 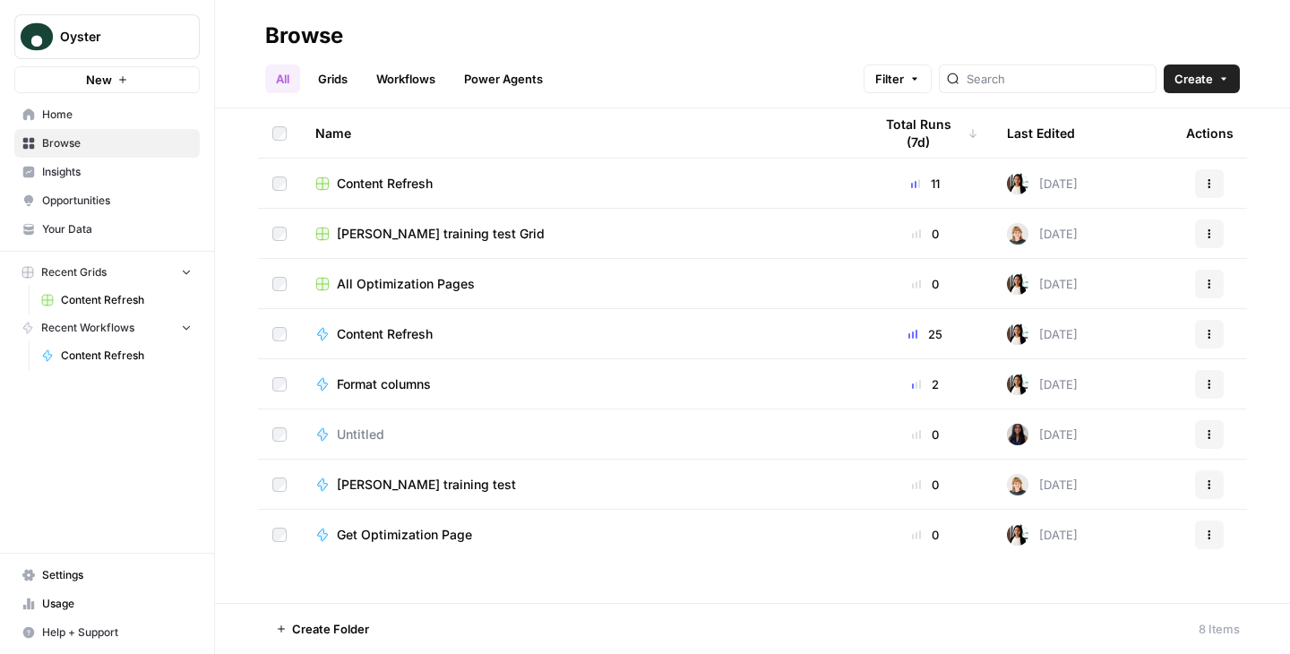 I want to click on div: Browse, so click(x=304, y=36).